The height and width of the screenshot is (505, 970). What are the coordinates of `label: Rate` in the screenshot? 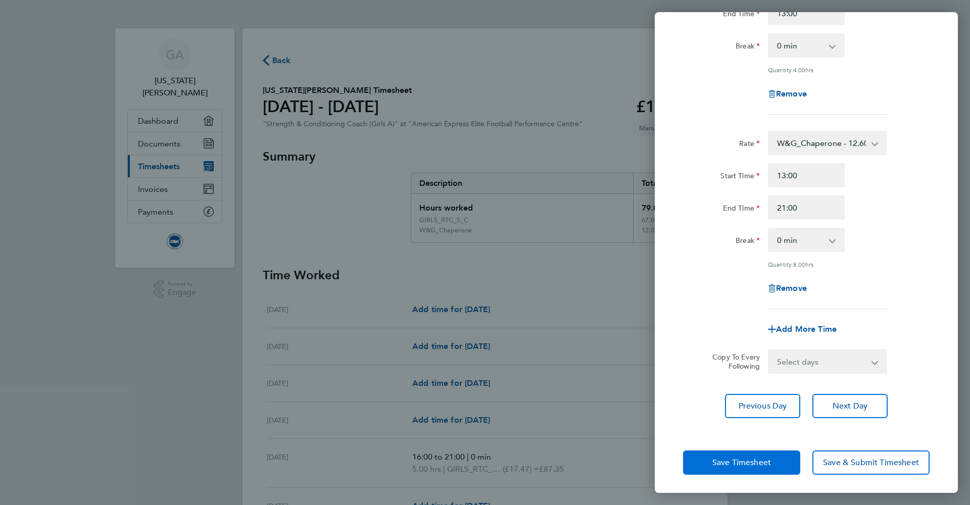 It's located at (749, 145).